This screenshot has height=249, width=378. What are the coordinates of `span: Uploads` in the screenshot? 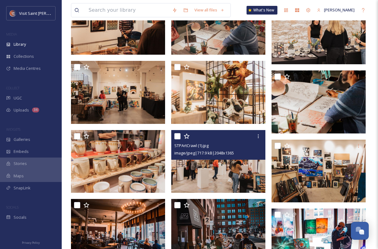 It's located at (21, 110).